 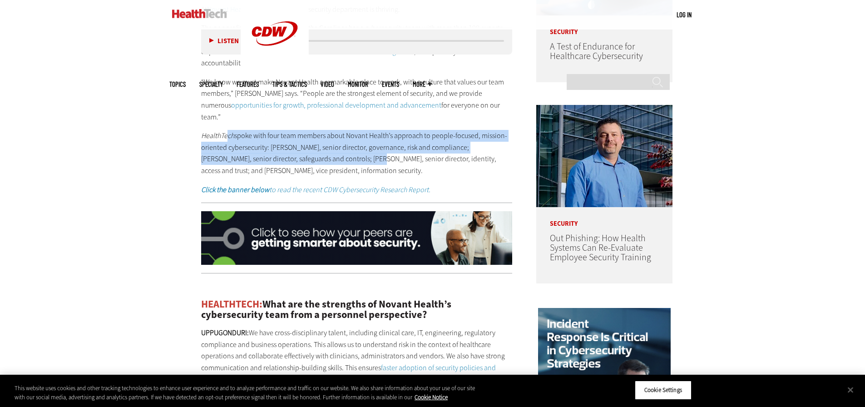 What do you see at coordinates (358, 84) in the screenshot?
I see `a: MonITor` at bounding box center [358, 84].